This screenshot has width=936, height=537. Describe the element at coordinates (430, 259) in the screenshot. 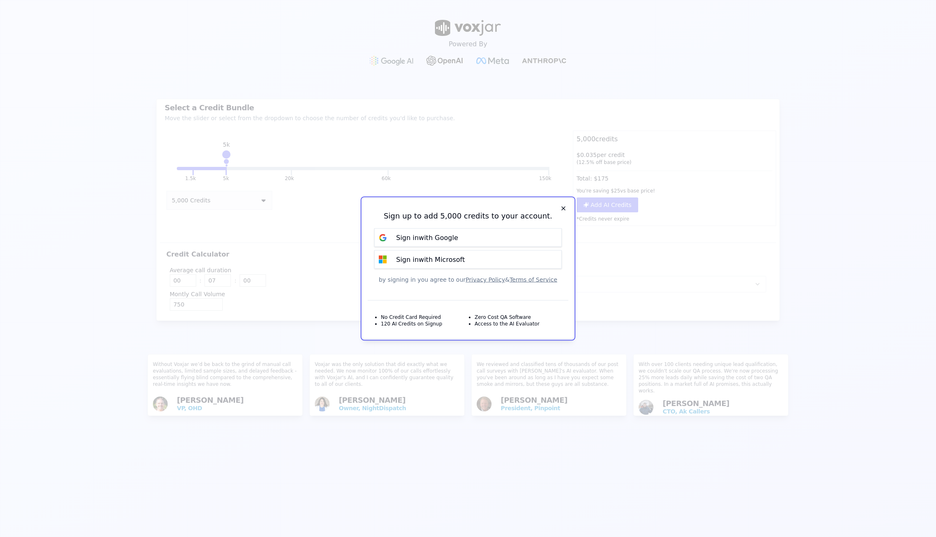

I see `p: Sign in with Microsoft` at that location.